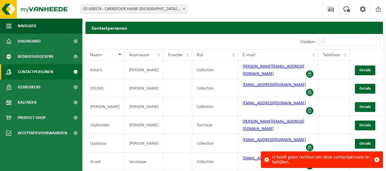 This screenshot has height=171, width=386. Describe the element at coordinates (139, 55) in the screenshot. I see `span: Voornaam` at that location.